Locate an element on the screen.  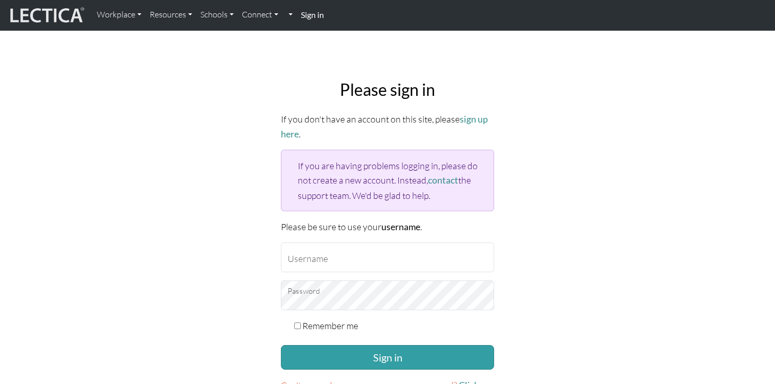
input: Username is located at coordinates (388, 257).